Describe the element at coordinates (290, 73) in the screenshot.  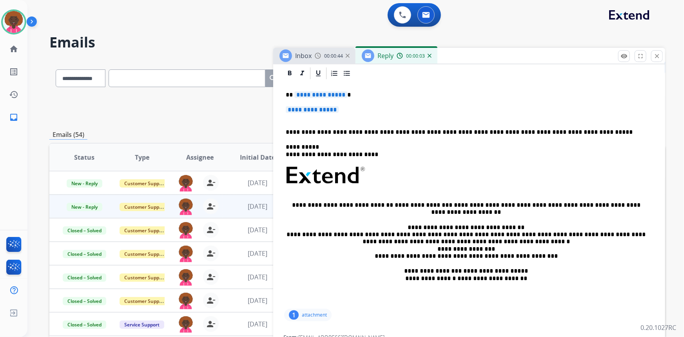
I see `div: Bold` at that location.